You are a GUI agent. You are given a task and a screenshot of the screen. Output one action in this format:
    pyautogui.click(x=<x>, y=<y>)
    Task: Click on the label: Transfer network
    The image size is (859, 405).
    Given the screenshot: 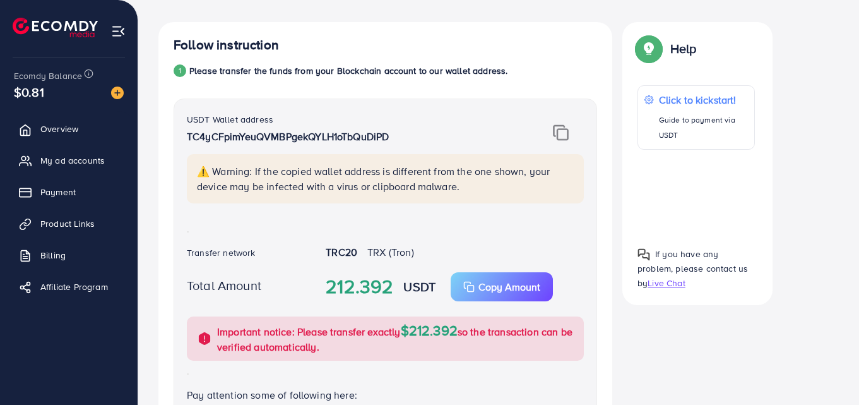 What is the action you would take?
    pyautogui.click(x=221, y=252)
    